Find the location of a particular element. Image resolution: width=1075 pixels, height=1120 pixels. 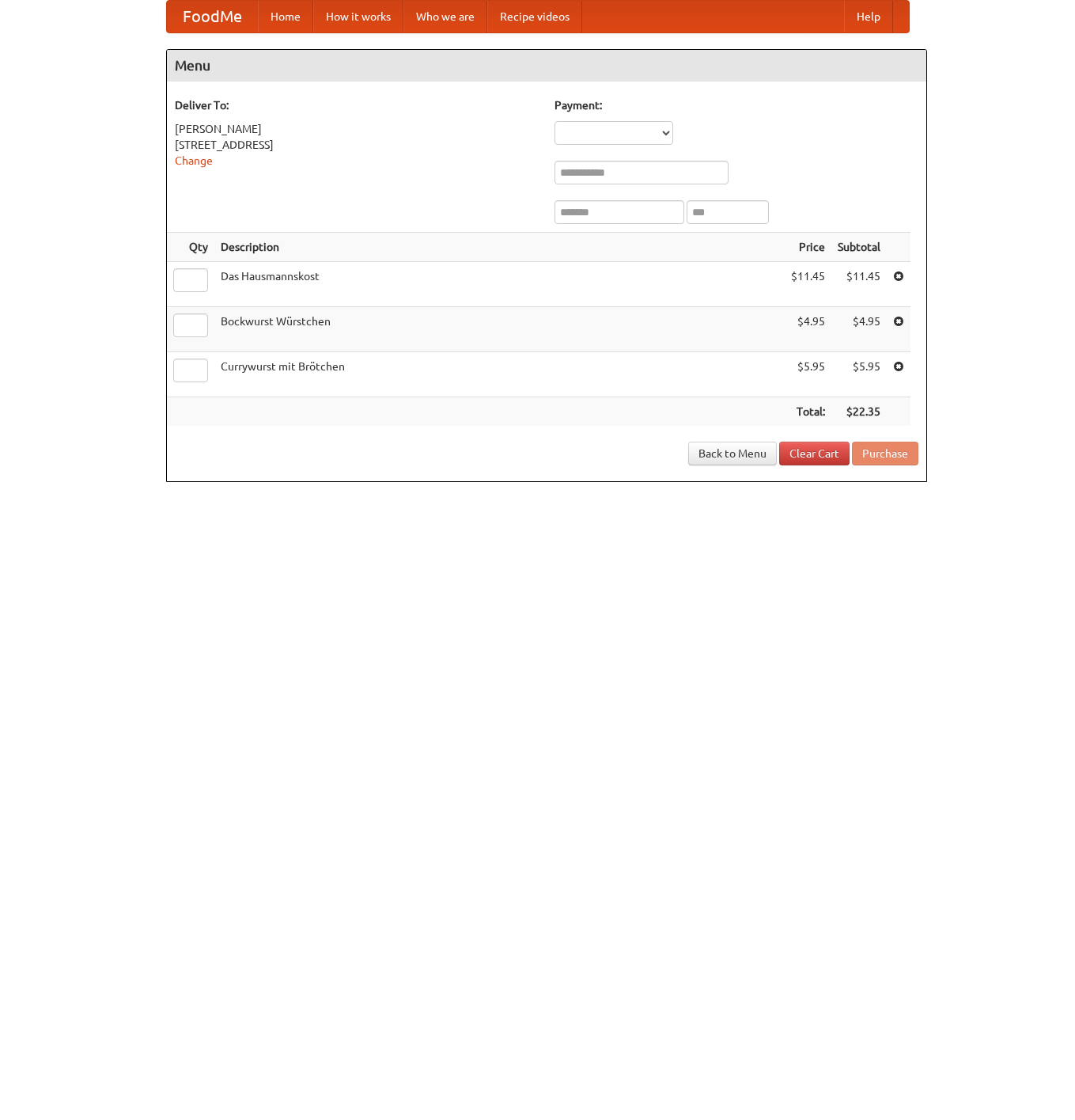

th: Subtotal is located at coordinates (859, 247).